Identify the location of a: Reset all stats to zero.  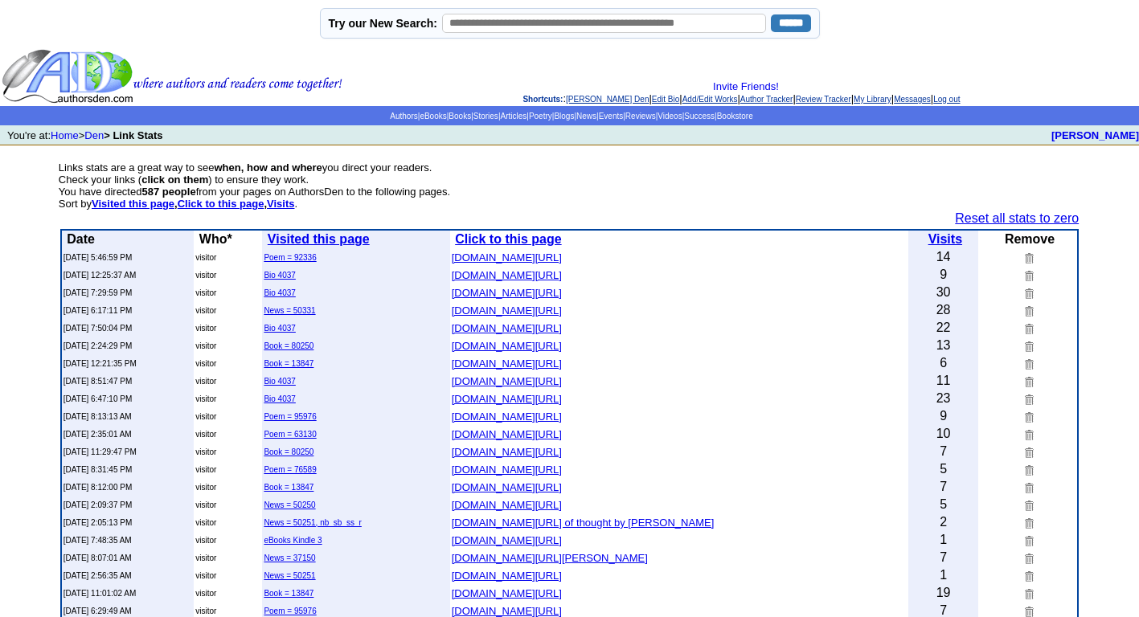
(1017, 218).